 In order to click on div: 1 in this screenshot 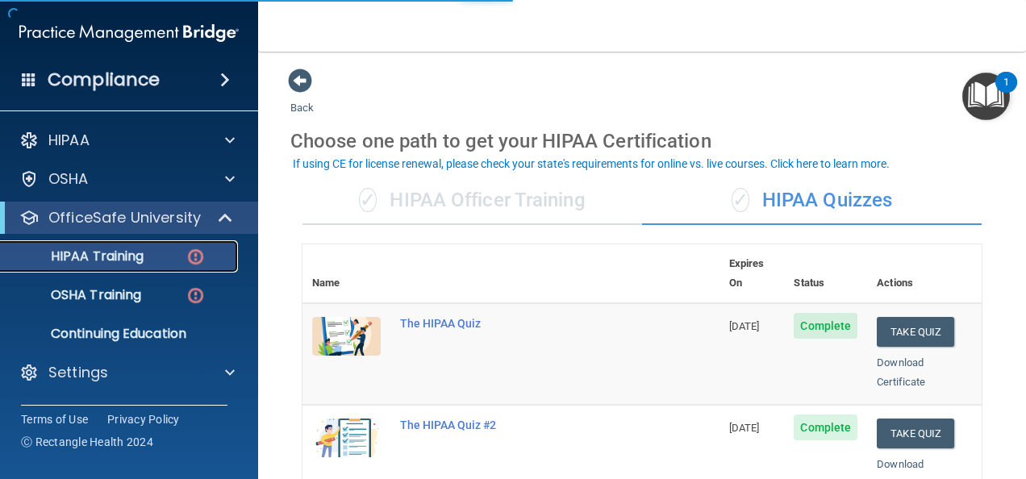, I will do `click(1006, 93)`.